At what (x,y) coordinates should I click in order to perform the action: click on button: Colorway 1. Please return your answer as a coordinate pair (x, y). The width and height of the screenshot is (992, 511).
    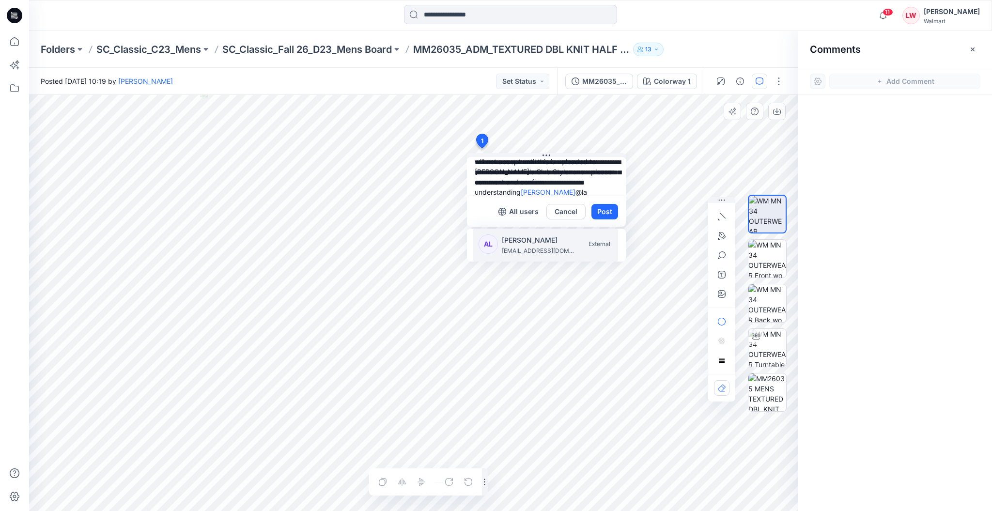
    Looking at the image, I should click on (667, 81).